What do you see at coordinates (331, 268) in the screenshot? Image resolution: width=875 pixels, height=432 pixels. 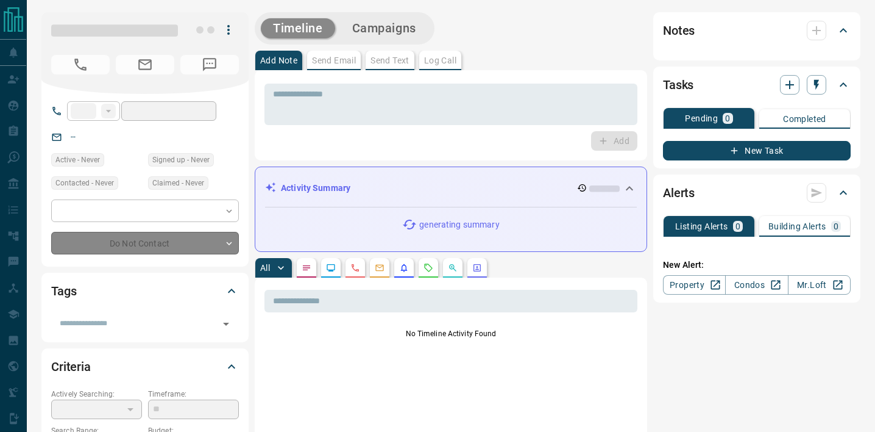 I see `svg: Lead Browsing Activity` at bounding box center [331, 268].